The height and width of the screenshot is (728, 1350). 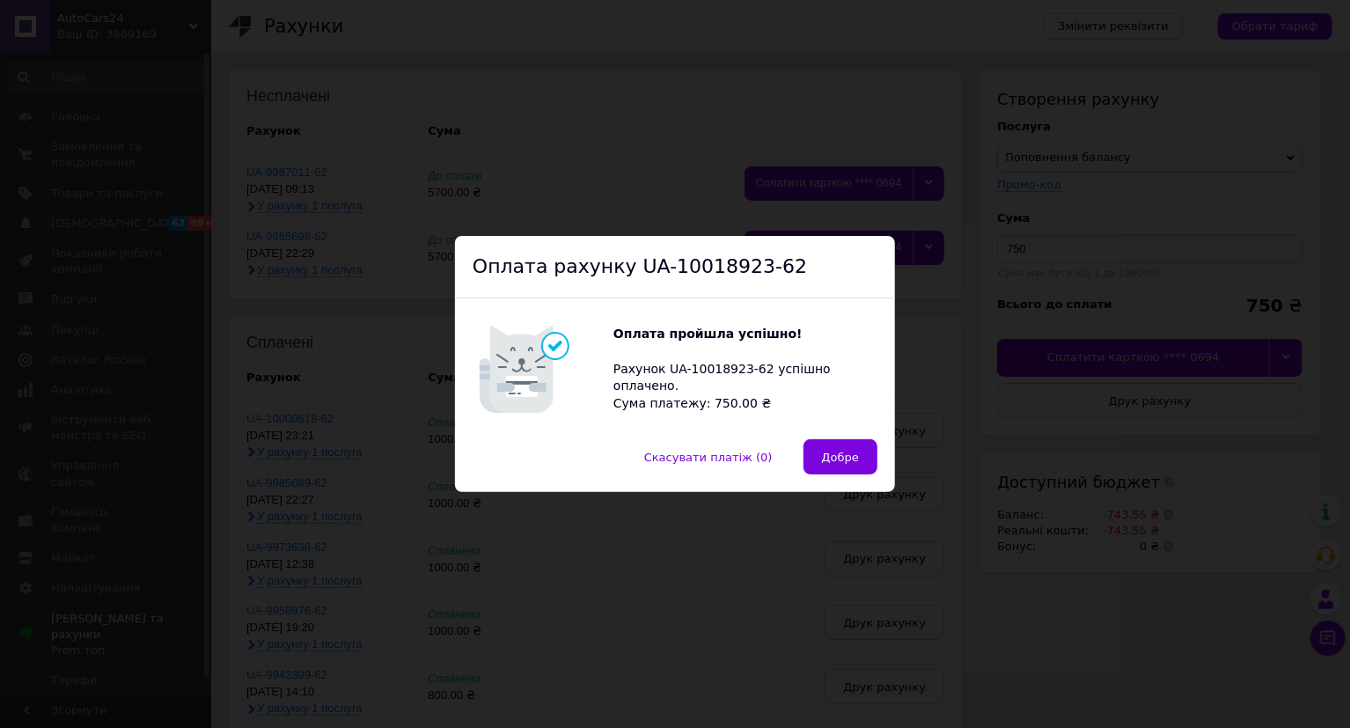 I want to click on div: Рахунок UA-10018923-62 успішно оплачено. Сума платежу: 750.00 ₴, so click(x=745, y=369).